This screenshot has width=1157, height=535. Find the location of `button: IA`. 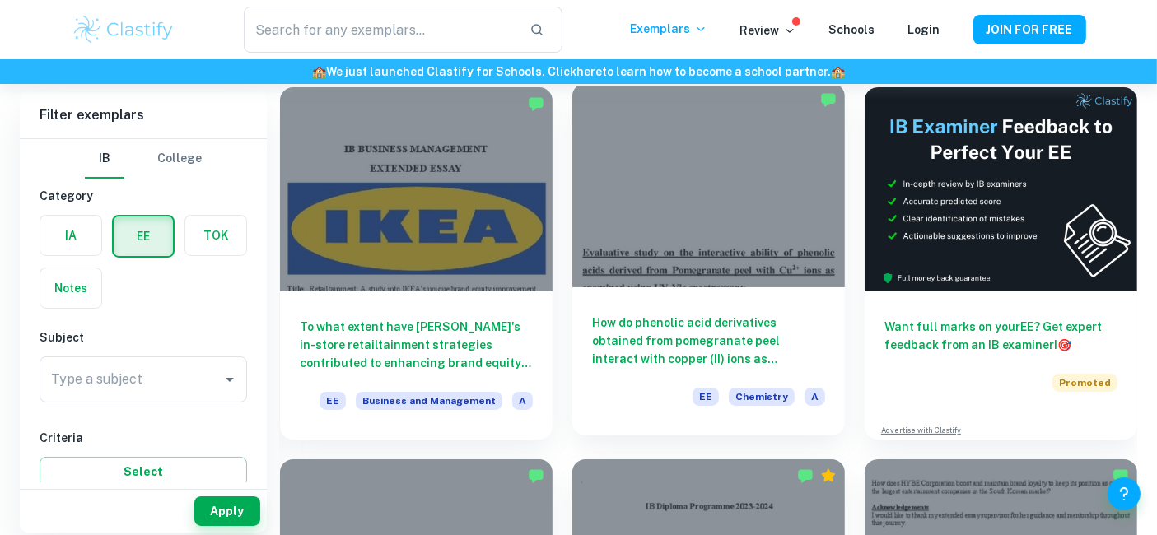

button: IA is located at coordinates (71, 235).